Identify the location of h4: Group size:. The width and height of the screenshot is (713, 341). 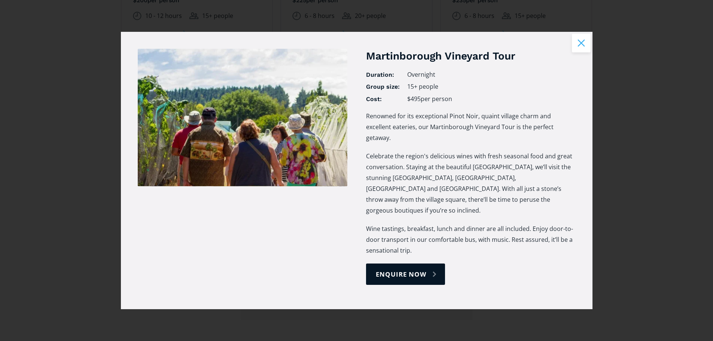
(383, 87).